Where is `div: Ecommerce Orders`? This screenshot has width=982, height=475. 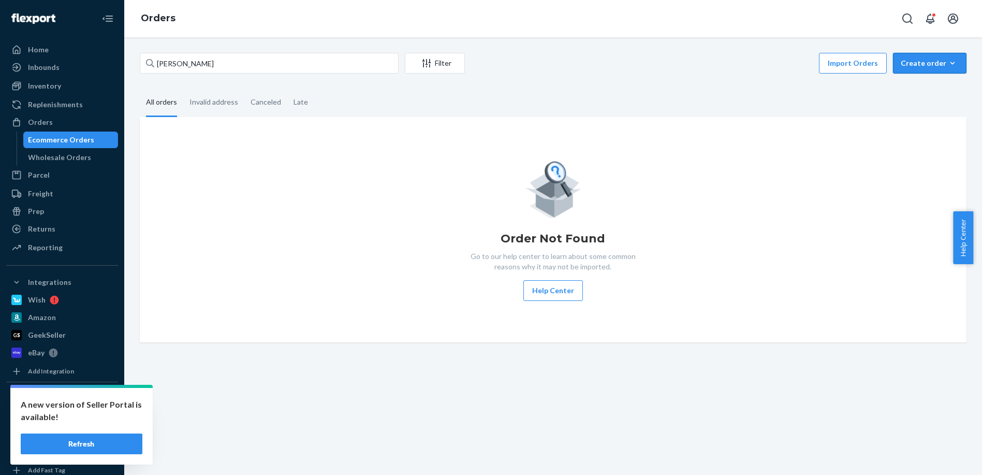
div: Ecommerce Orders is located at coordinates (62, 140).